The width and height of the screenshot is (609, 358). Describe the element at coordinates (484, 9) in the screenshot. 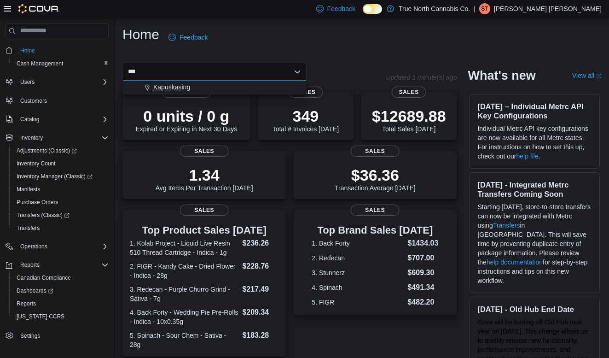

I see `span: ST` at that location.